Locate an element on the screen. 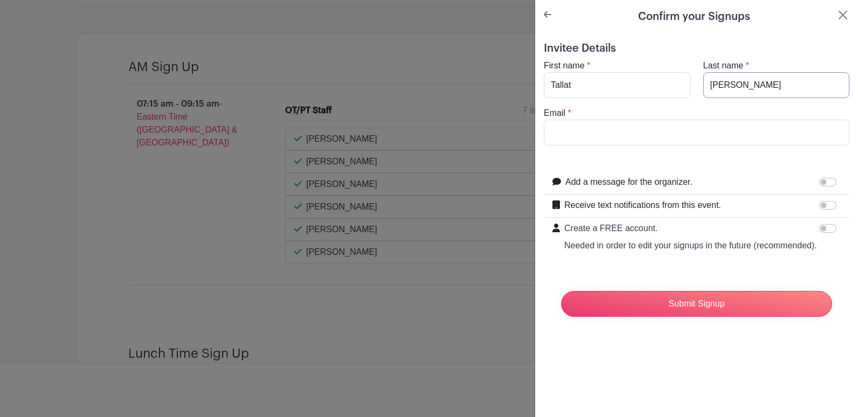 The width and height of the screenshot is (858, 417). h5: Invitee Details is located at coordinates (696, 48).